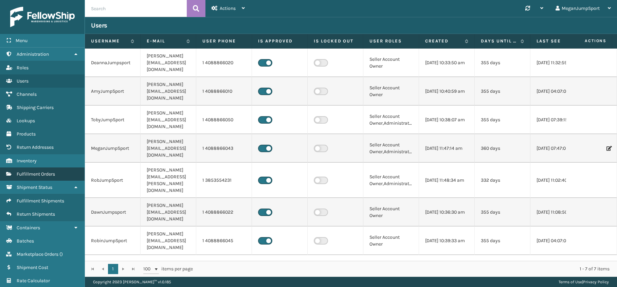 The height and width of the screenshot is (287, 617). What do you see at coordinates (113, 212) in the screenshot?
I see `td: DawnJumpsport` at bounding box center [113, 212].